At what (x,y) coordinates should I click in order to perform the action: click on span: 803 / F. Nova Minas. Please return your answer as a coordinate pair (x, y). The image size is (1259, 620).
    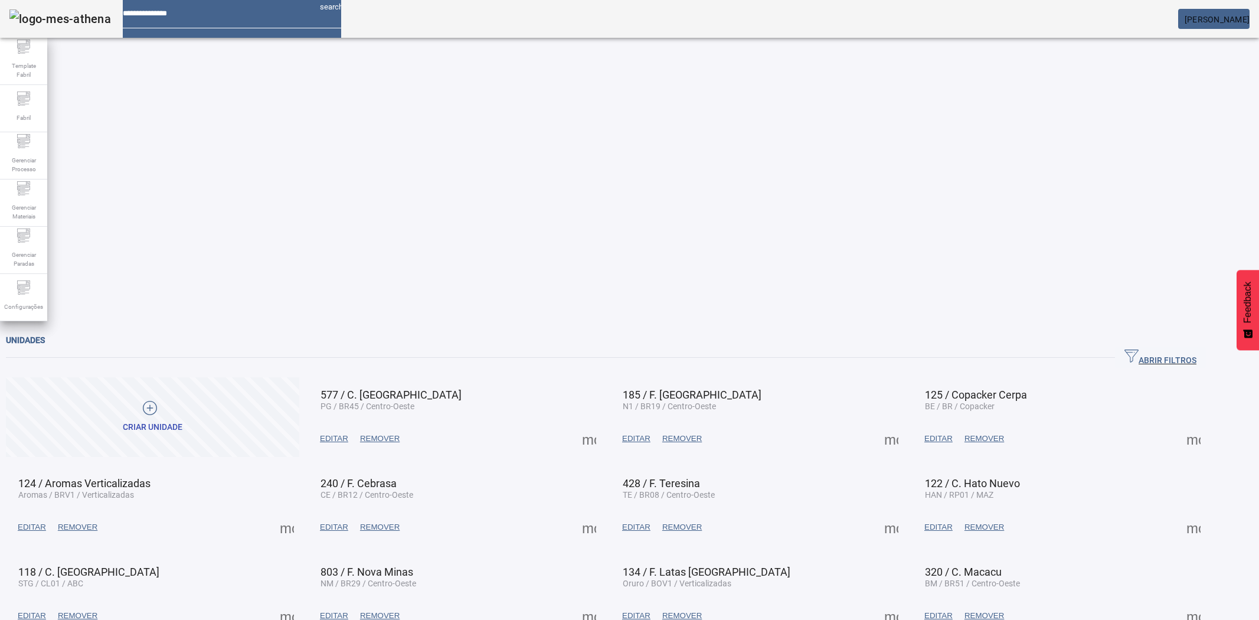
    Looking at the image, I should click on (366, 571).